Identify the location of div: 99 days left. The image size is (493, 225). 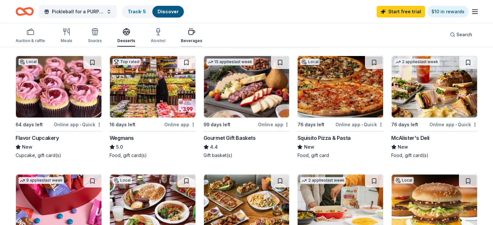
(217, 125).